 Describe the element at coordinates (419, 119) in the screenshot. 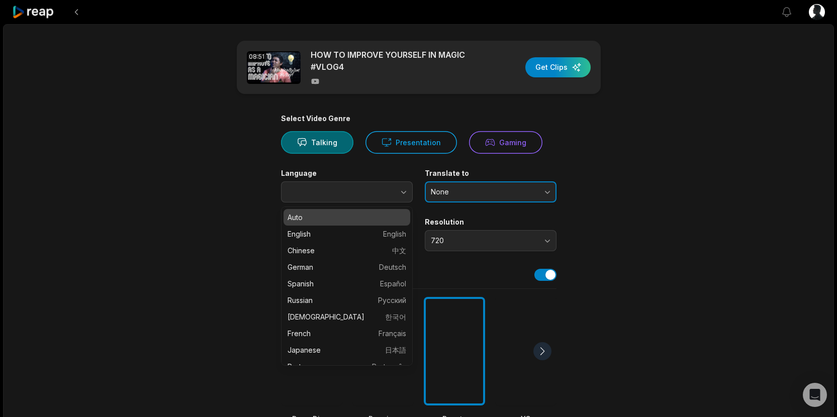

I see `div: Select Video Genre` at that location.